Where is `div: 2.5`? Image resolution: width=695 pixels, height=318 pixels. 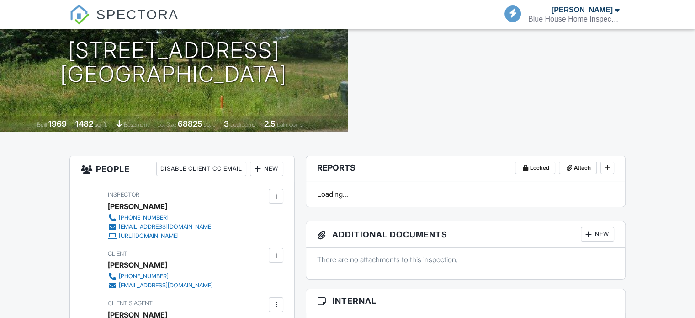
div: 2.5 is located at coordinates (270, 123).